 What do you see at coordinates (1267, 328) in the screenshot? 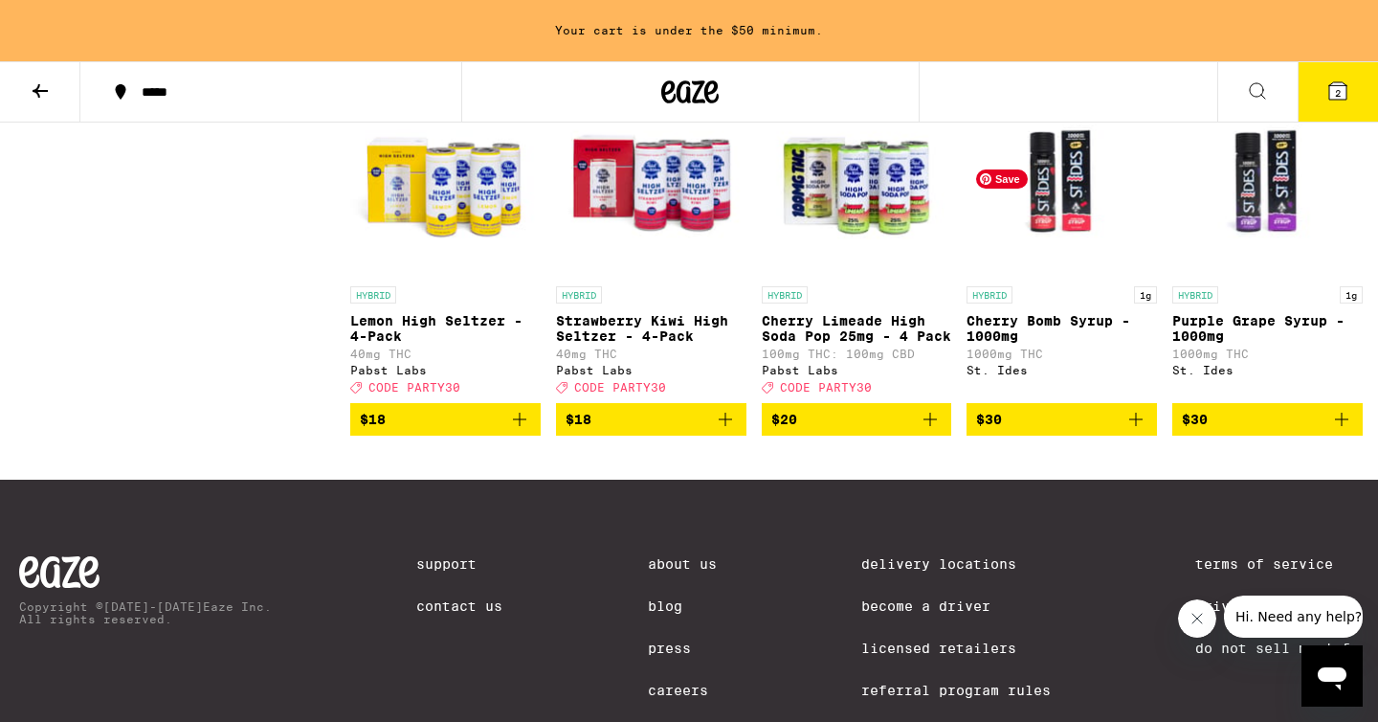
I see `p: Purple Grape Syrup - 1000mg` at bounding box center [1267, 328].